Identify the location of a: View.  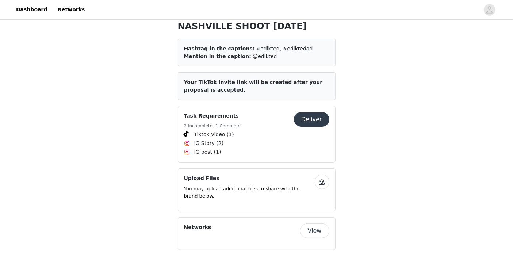
(314, 231).